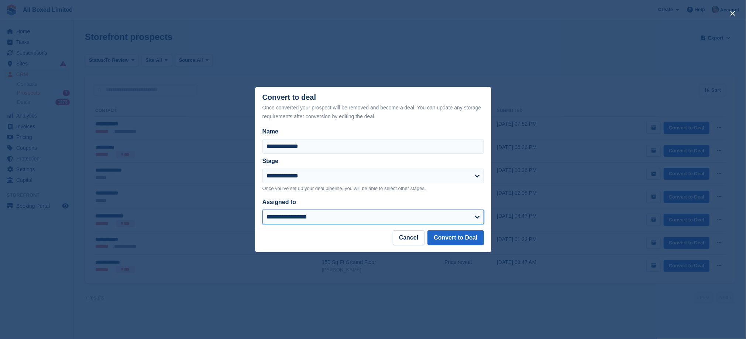 This screenshot has height=339, width=746. What do you see at coordinates (373, 131) in the screenshot?
I see `label: Name` at bounding box center [373, 131].